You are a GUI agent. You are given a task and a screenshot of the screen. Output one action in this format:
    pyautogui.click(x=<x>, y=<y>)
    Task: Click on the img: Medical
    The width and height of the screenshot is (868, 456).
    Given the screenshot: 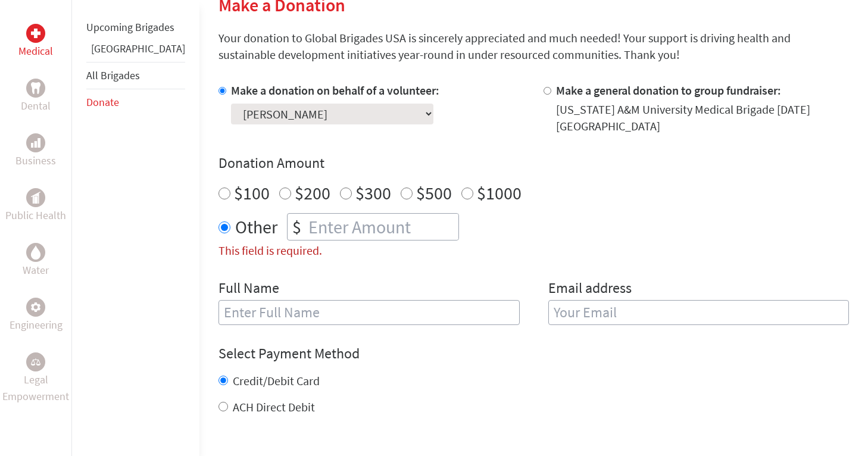 What is the action you would take?
    pyautogui.click(x=36, y=33)
    